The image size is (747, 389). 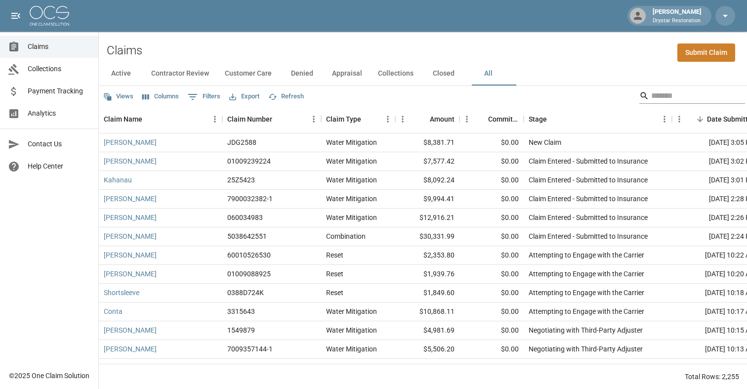 I want to click on div: 01009088925, so click(x=249, y=274).